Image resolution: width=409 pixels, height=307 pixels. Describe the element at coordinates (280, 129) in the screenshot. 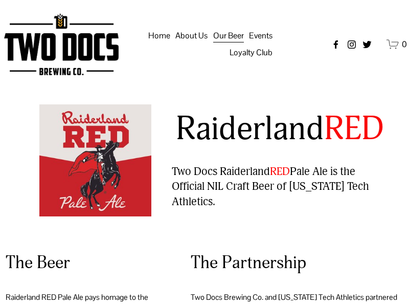

I see `h1: Raiderland` at that location.